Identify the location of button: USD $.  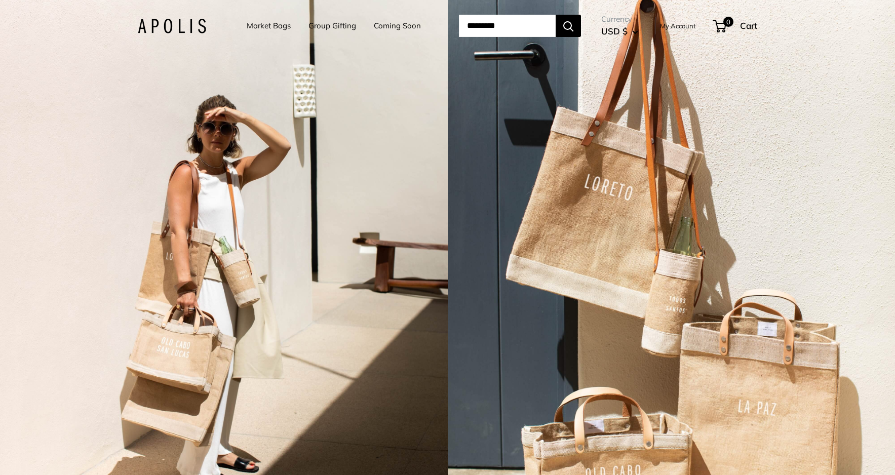
(620, 31).